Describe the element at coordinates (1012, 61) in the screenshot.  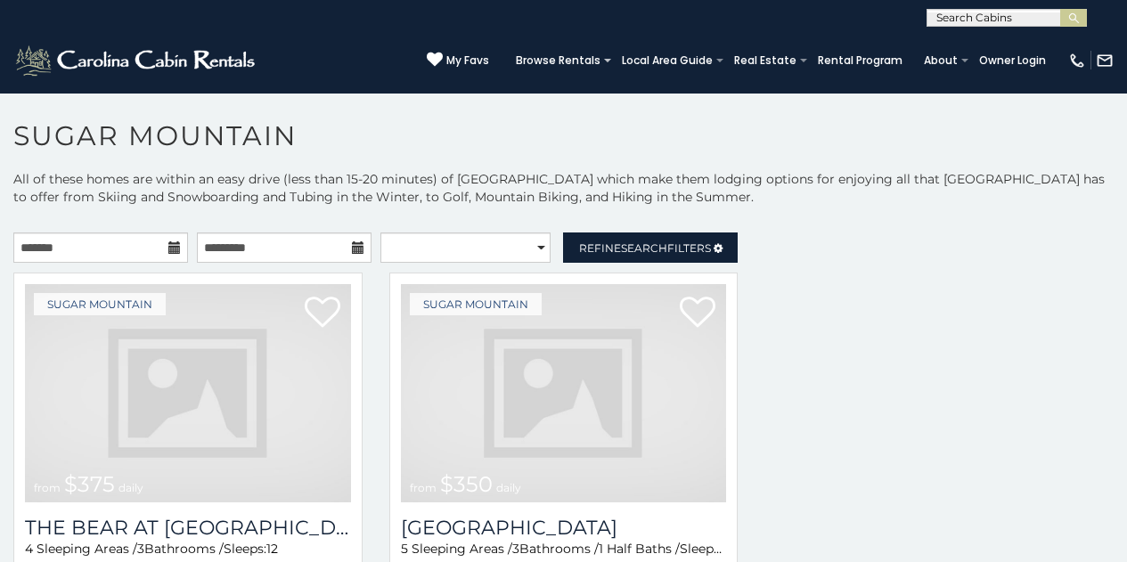
I see `a: Owner Login` at that location.